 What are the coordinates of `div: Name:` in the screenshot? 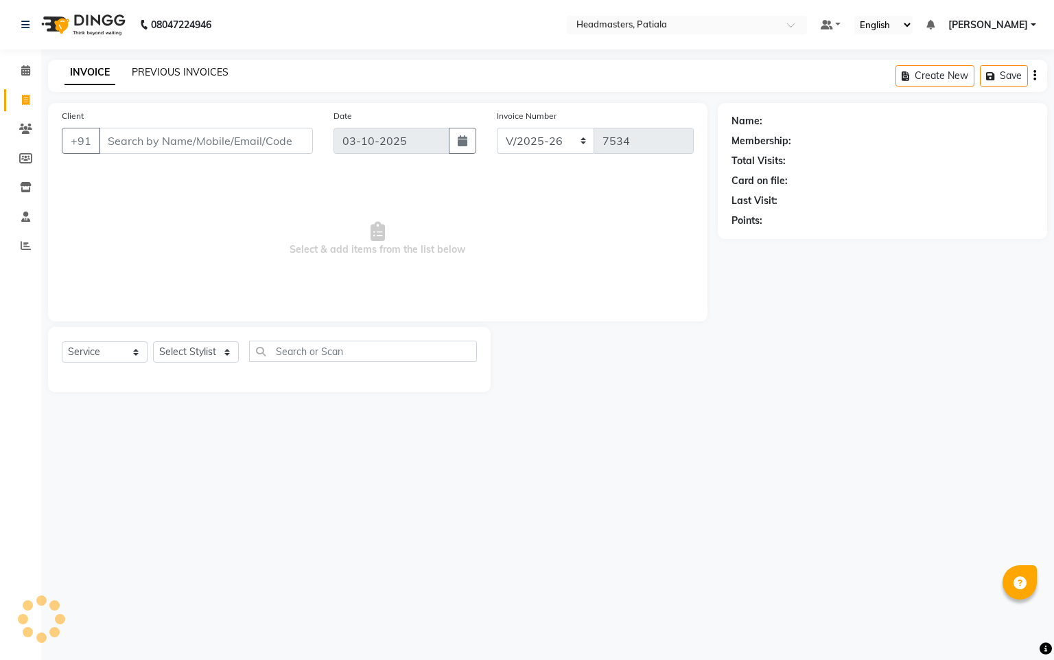 It's located at (747, 121).